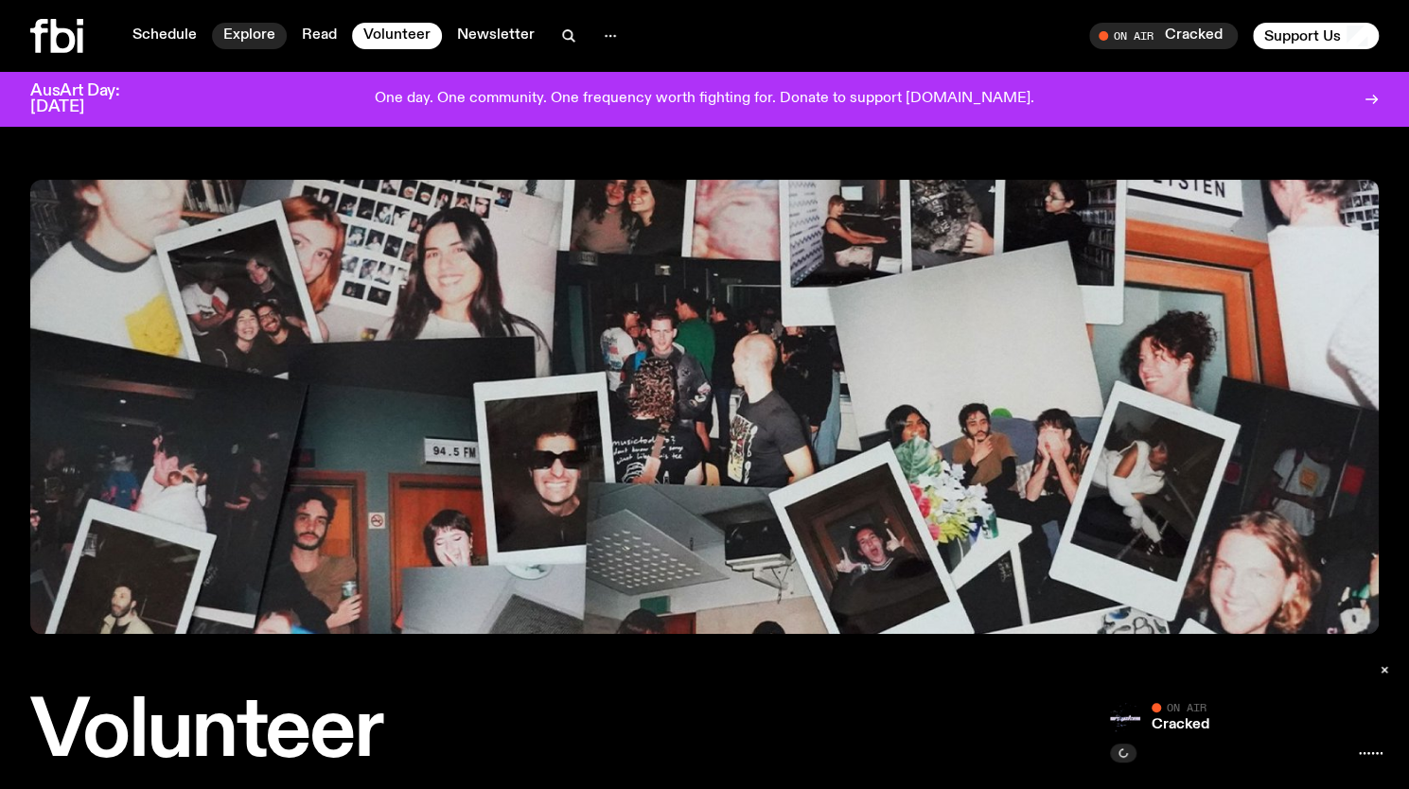 This screenshot has width=1409, height=789. What do you see at coordinates (496, 36) in the screenshot?
I see `a: Newsletter` at bounding box center [496, 36].